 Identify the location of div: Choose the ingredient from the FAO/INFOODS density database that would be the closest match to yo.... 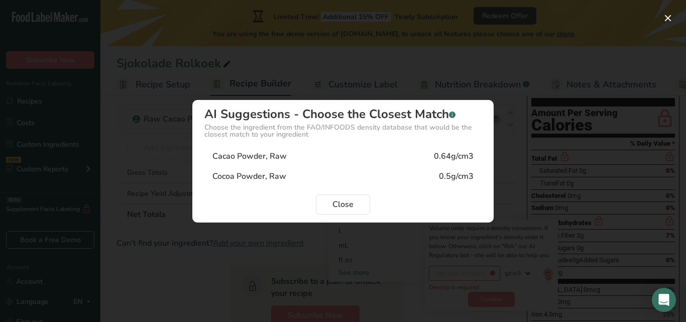
(343, 131).